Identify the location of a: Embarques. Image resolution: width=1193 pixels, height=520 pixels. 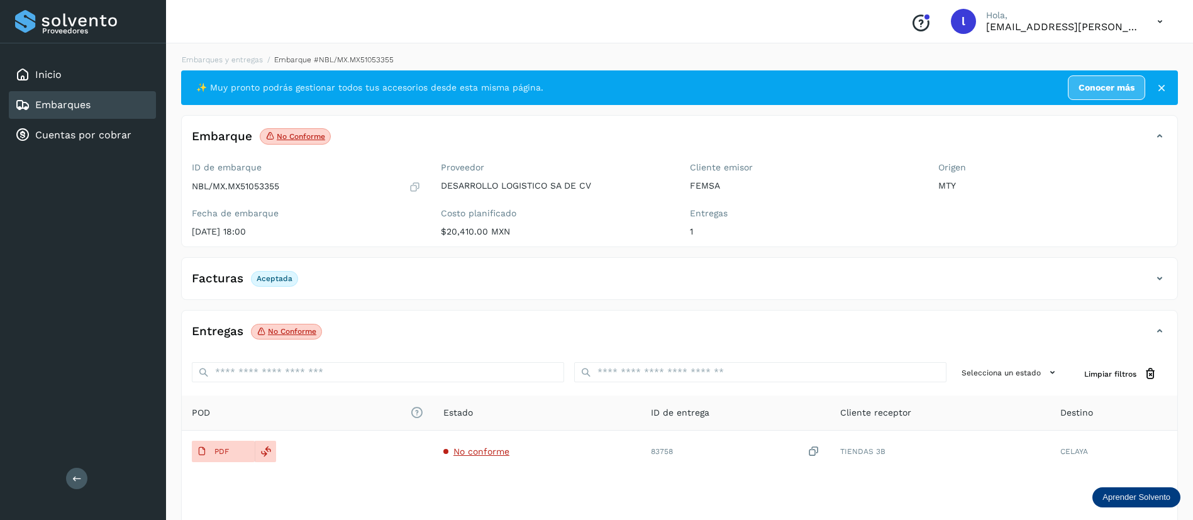
(63, 104).